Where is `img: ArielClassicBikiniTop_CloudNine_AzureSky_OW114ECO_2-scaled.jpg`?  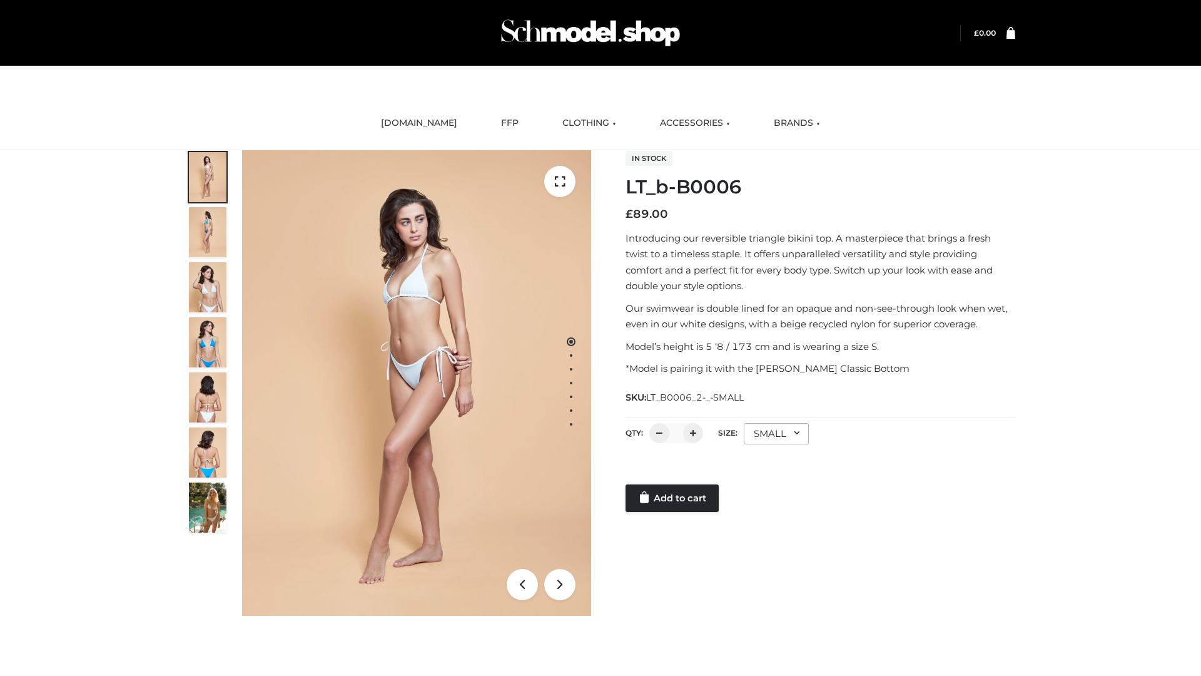 img: ArielClassicBikiniTop_CloudNine_AzureSky_OW114ECO_2-scaled.jpg is located at coordinates (208, 232).